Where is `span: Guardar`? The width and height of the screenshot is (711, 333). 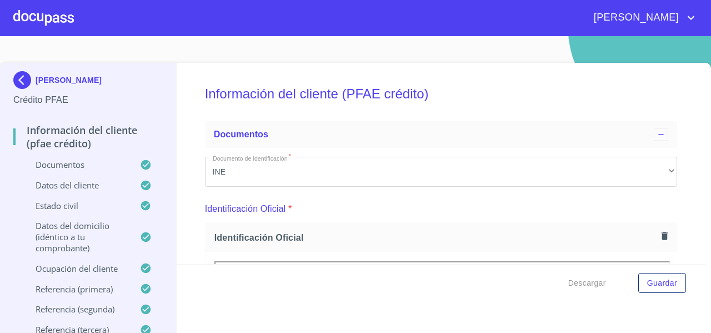 span: Guardar is located at coordinates (662, 283).